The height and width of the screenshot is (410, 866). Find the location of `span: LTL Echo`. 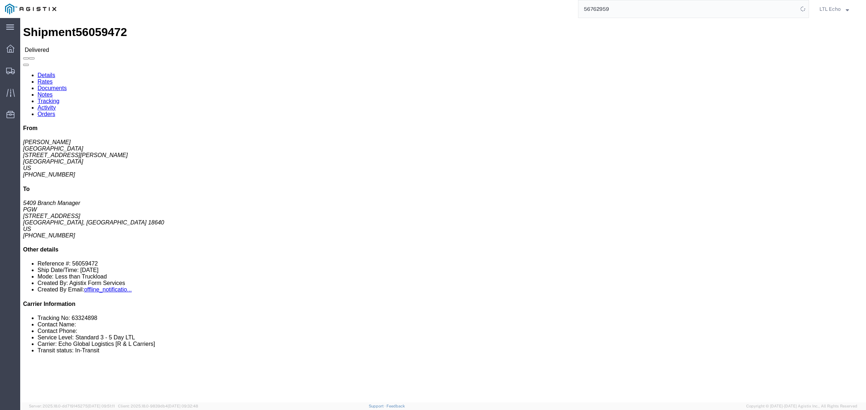

span: LTL Echo is located at coordinates (830, 9).